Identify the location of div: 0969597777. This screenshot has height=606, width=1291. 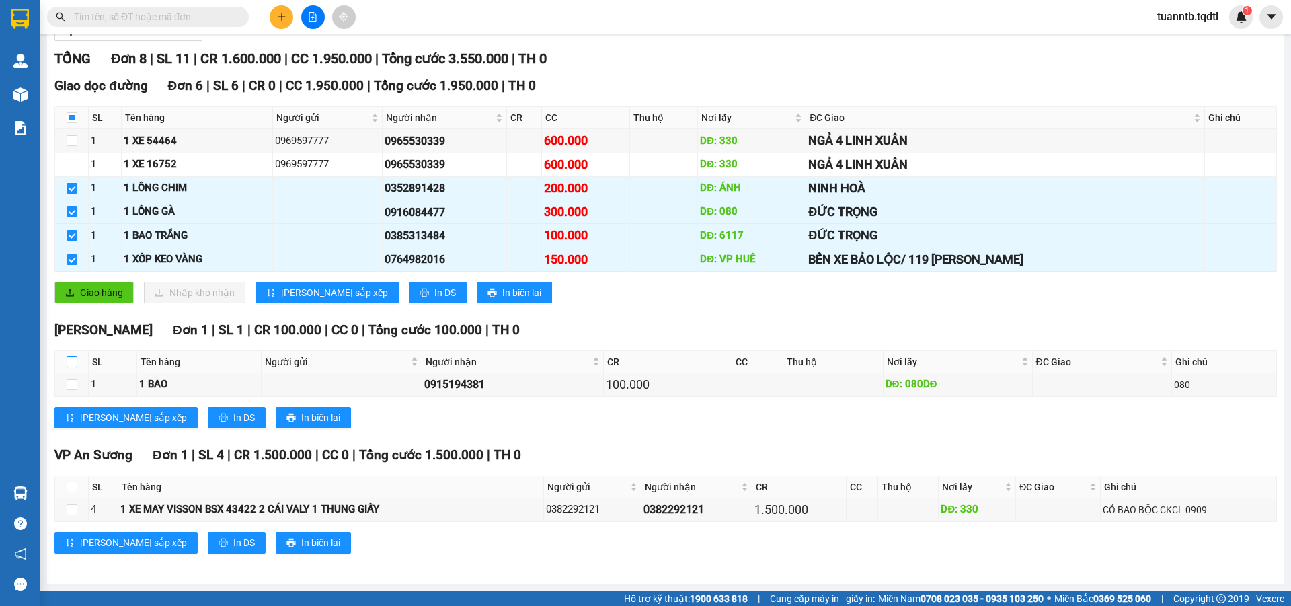
(327, 141).